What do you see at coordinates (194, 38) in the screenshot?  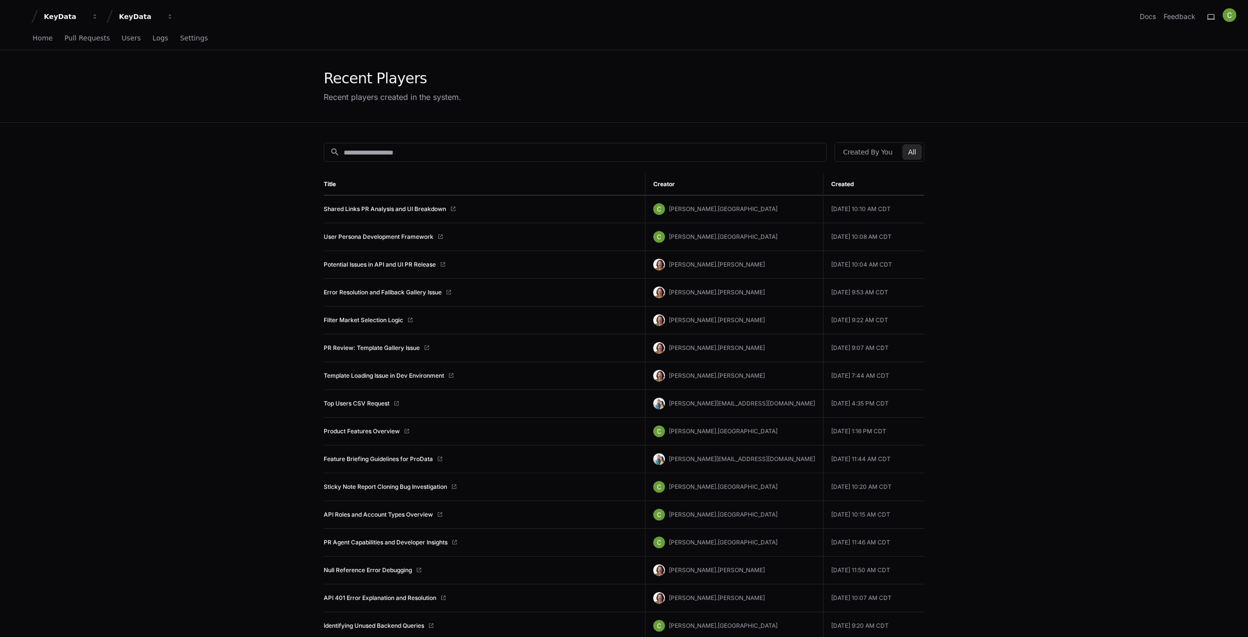 I see `span: Settings` at bounding box center [194, 38].